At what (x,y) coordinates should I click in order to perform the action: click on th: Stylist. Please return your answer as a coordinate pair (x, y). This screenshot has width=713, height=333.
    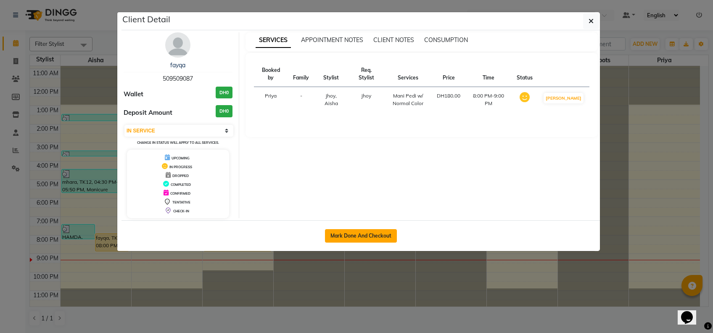
    Looking at the image, I should click on (331, 74).